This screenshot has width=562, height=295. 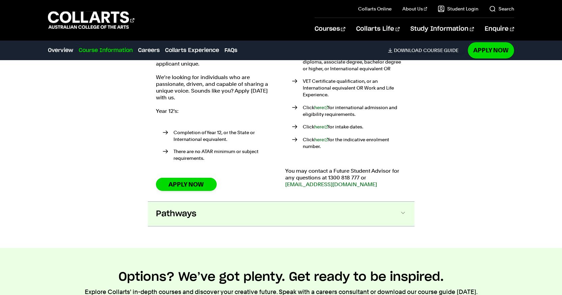 I want to click on p: Click for the indicative enrolment number., so click(x=354, y=143).